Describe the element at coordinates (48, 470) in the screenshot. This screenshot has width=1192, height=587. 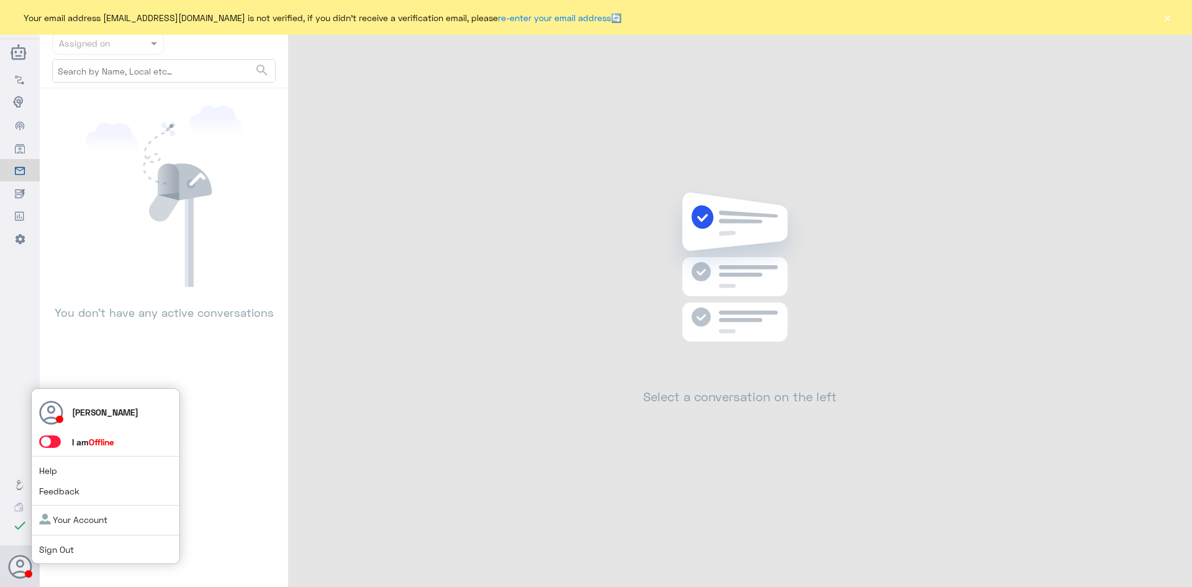
I see `a: Help` at that location.